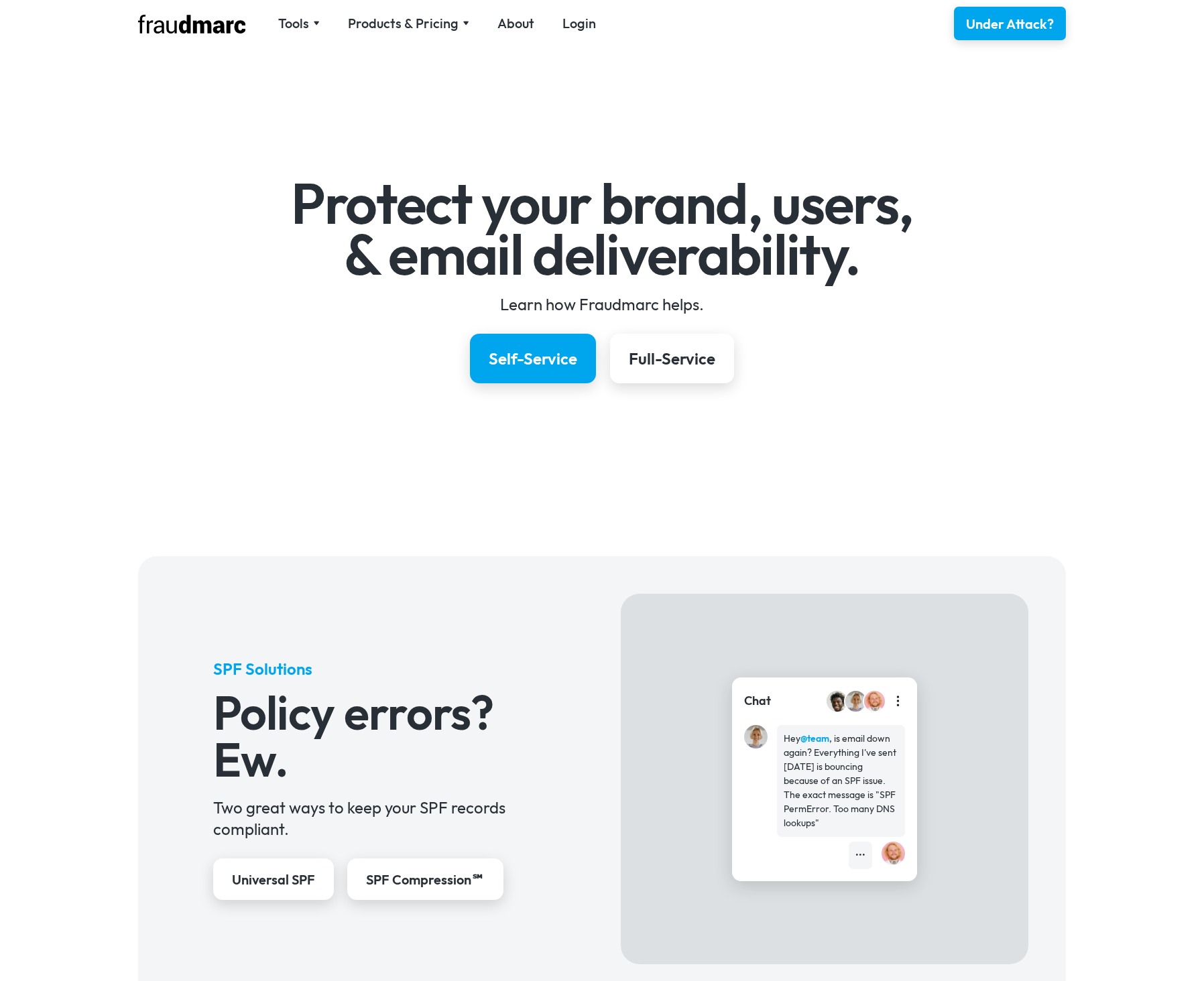 The image size is (1204, 981). I want to click on a: About, so click(515, 23).